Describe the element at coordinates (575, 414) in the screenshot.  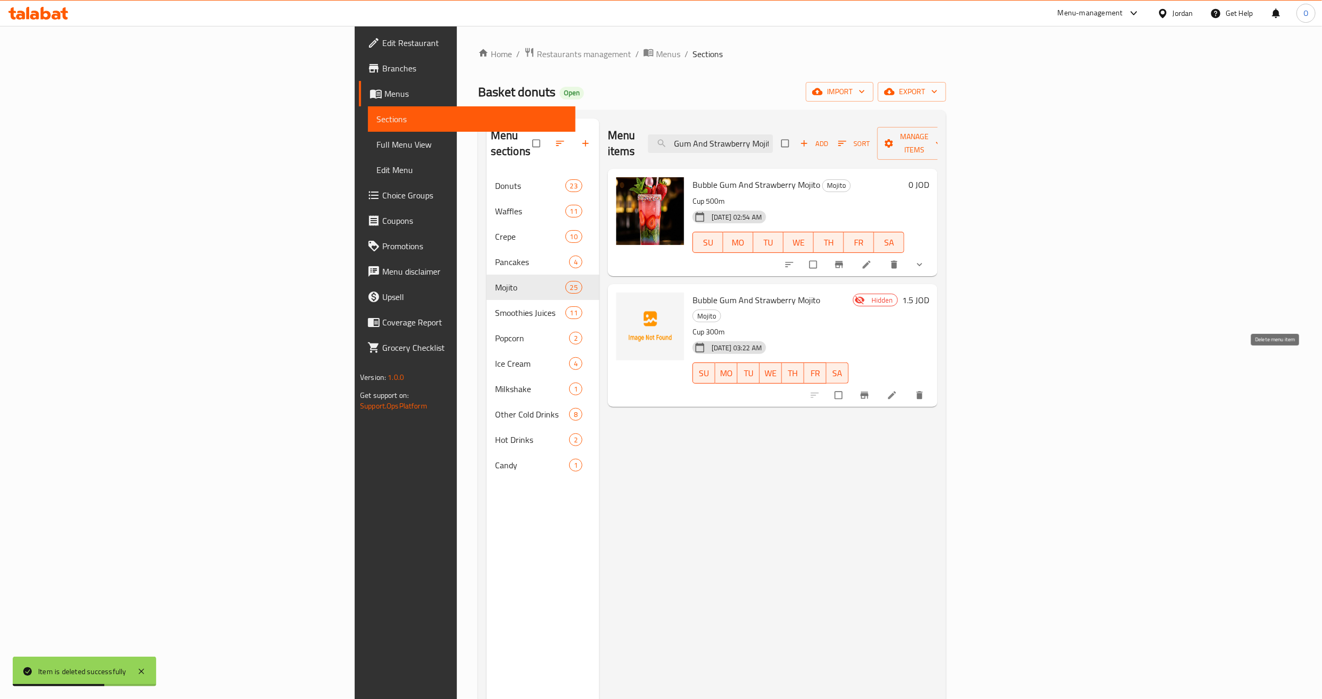
I see `span: 8` at that location.